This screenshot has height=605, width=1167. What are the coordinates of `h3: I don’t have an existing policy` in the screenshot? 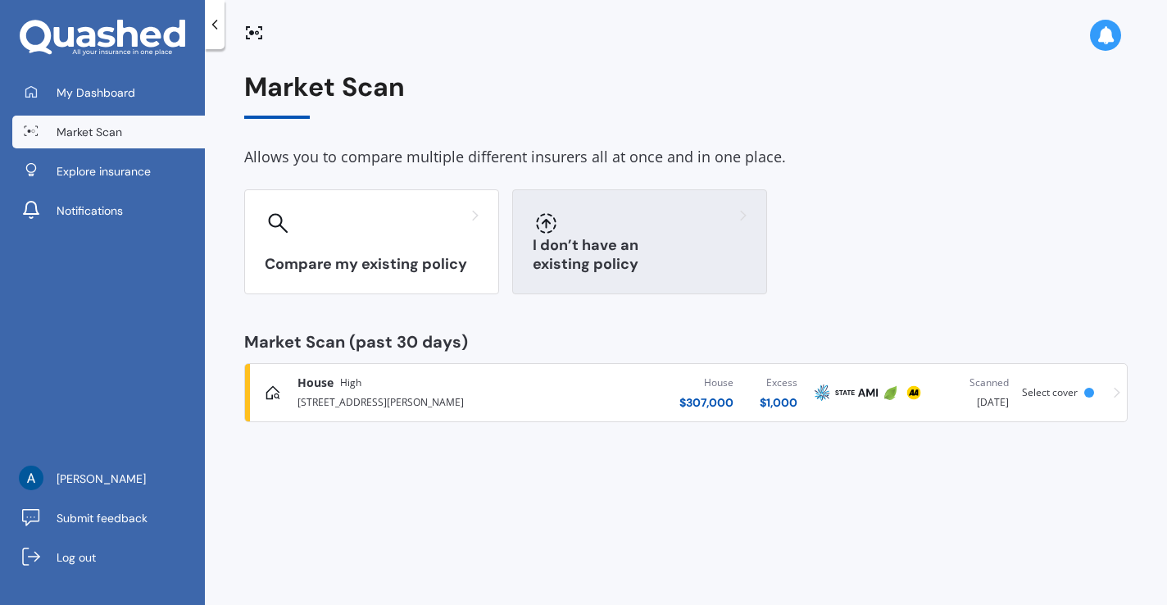 It's located at (639, 255).